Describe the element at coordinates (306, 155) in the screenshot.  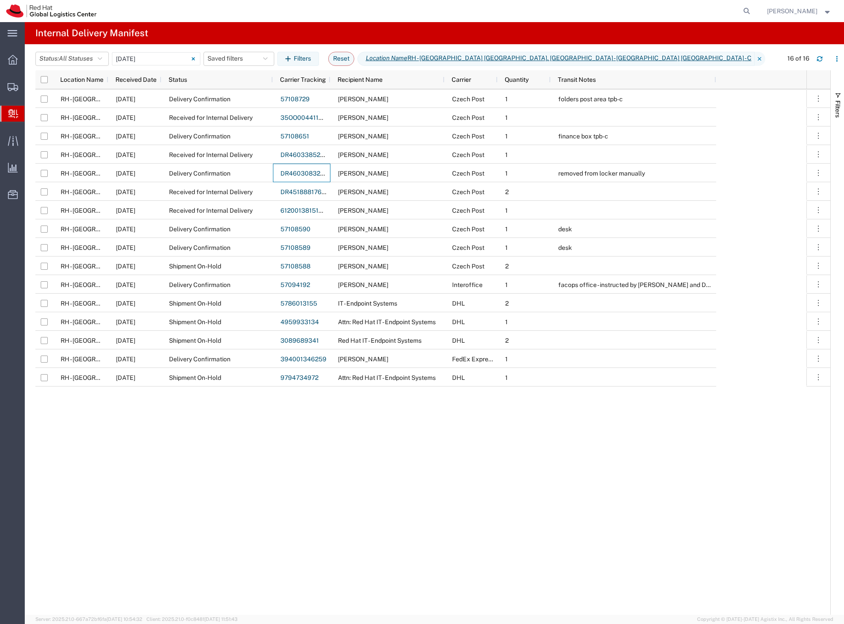
I see `a: DR4603385299E` at that location.